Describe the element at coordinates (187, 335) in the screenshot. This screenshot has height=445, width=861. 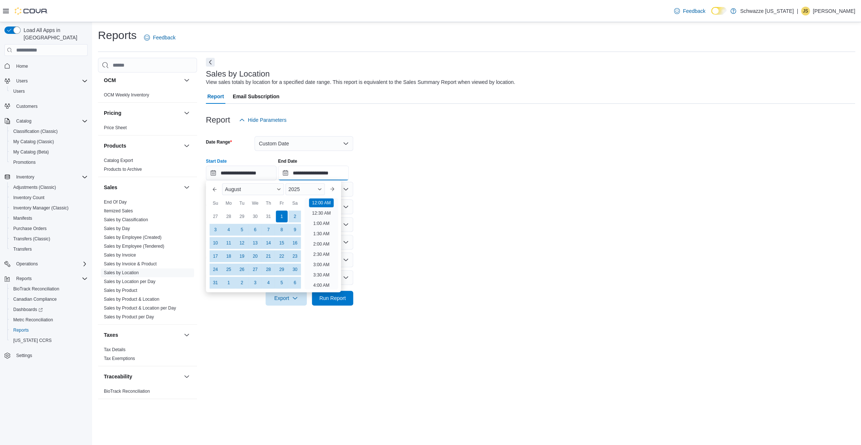
I see `button: Taxes` at that location.